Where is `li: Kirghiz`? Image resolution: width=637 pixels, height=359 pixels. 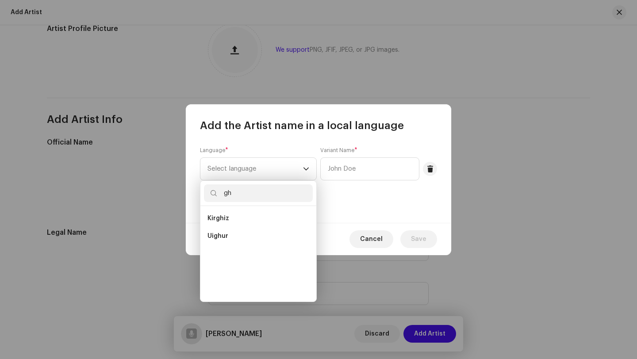
li: Kirghiz is located at coordinates (259, 219).